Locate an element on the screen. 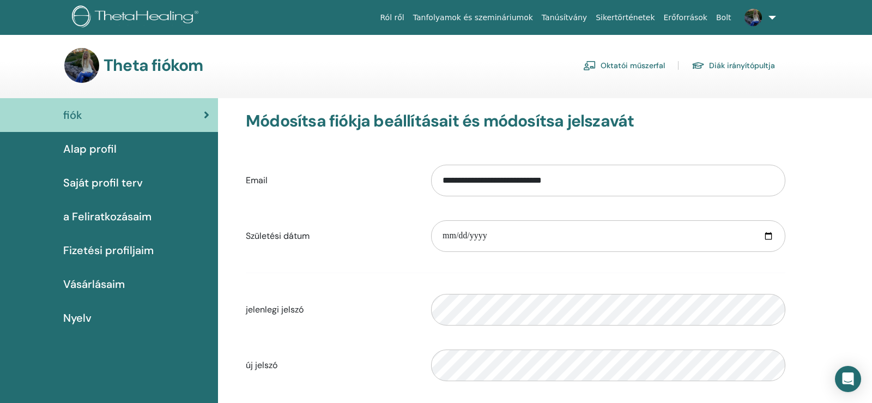 The width and height of the screenshot is (872, 403). img: graduation-cap.svg is located at coordinates (698, 65).